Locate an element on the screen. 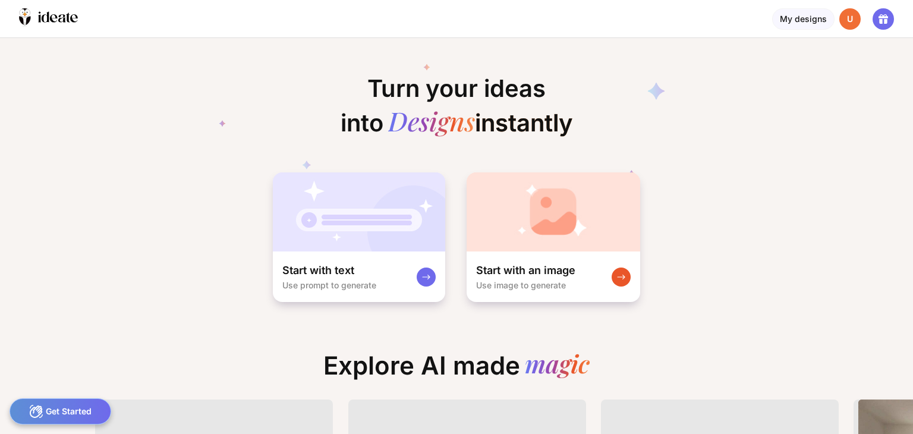 This screenshot has height=434, width=913. div: Use image to generate is located at coordinates (521, 285).